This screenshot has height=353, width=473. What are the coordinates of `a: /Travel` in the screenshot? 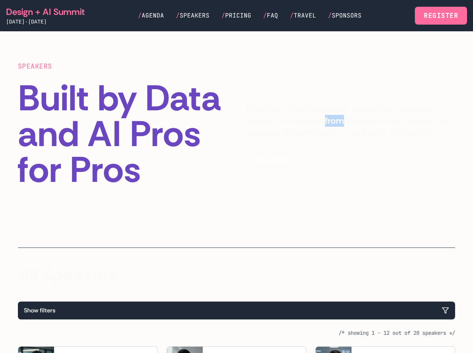 It's located at (303, 16).